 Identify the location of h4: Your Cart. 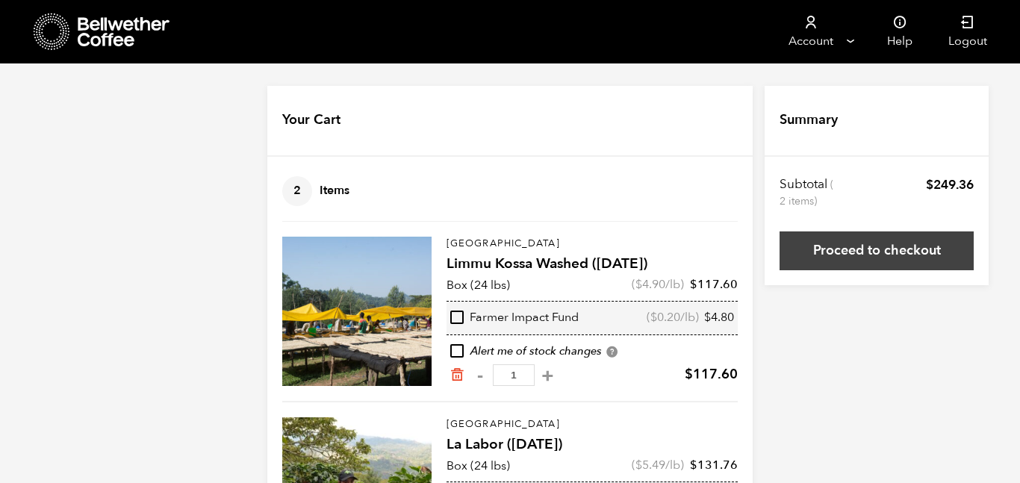
(311, 120).